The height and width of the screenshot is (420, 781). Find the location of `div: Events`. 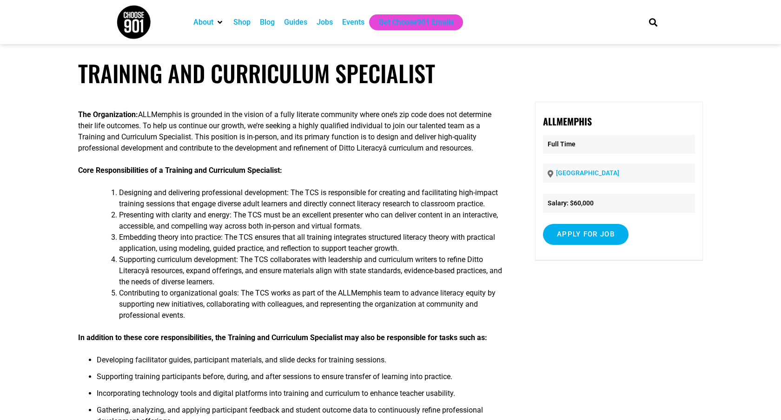

div: Events is located at coordinates (354, 22).